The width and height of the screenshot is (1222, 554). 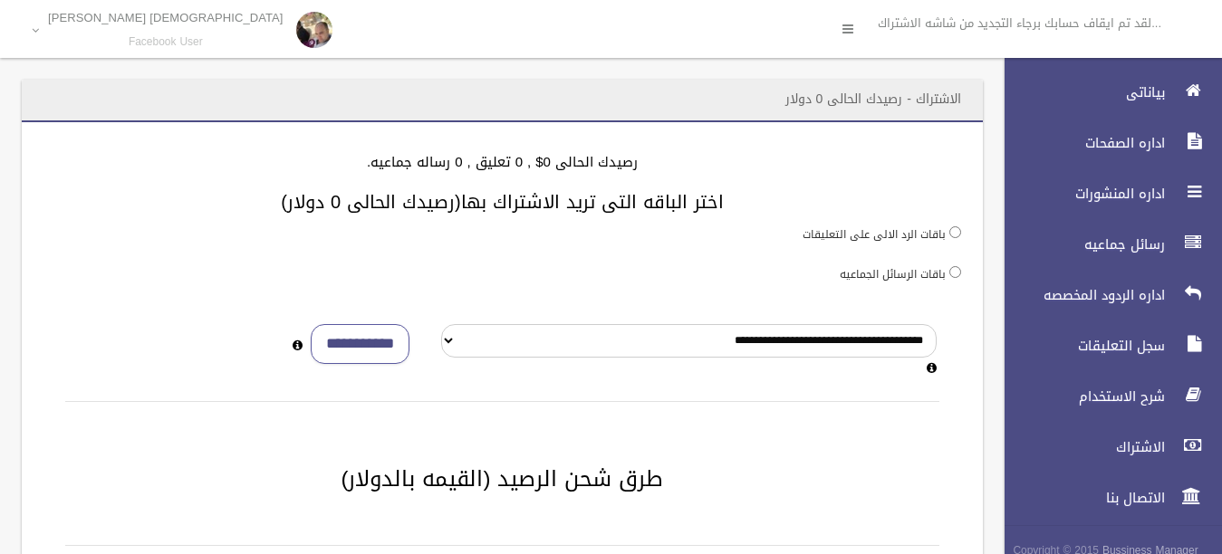 I want to click on label: باقات الرسائل الجماعيه, so click(x=892, y=274).